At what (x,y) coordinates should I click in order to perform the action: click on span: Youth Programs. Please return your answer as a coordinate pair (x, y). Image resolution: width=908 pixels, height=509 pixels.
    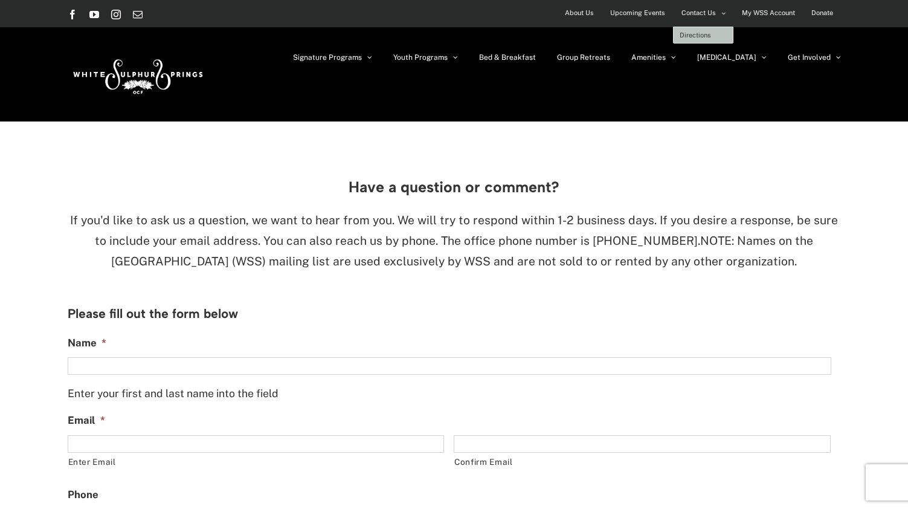
    Looking at the image, I should click on (420, 57).